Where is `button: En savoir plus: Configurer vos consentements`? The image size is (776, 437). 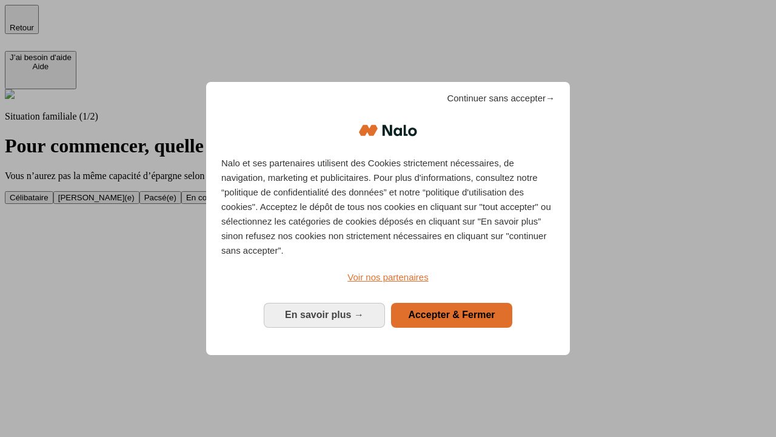
button: En savoir plus: Configurer vos consentements is located at coordinates (325, 315).